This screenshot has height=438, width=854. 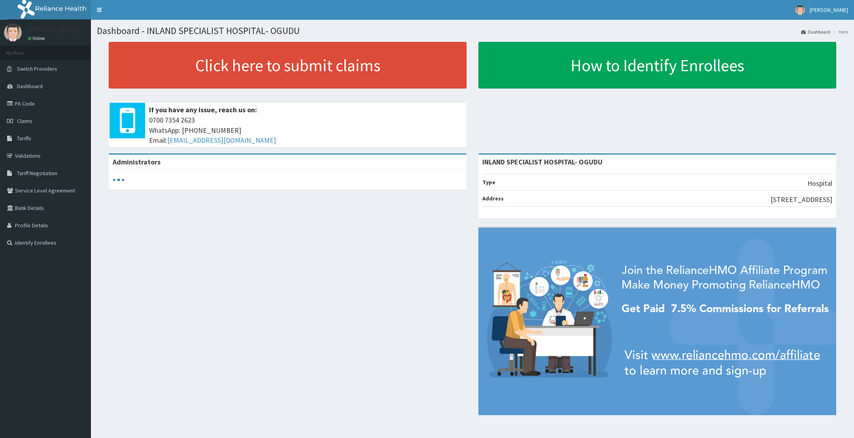 What do you see at coordinates (839, 32) in the screenshot?
I see `li: Here` at bounding box center [839, 32].